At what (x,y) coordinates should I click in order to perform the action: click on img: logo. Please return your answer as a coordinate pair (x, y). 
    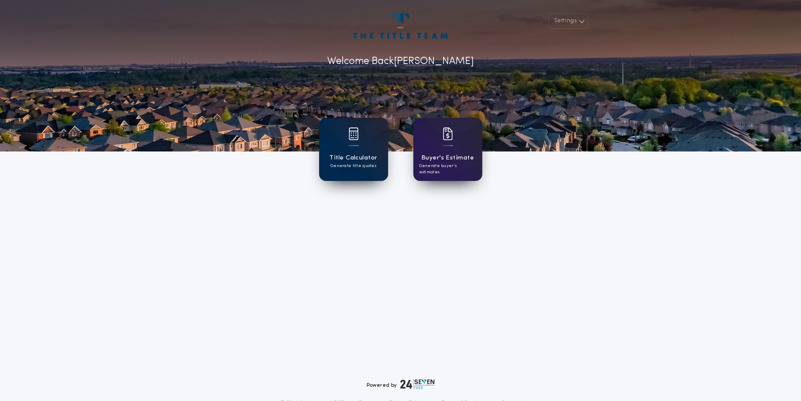
    Looking at the image, I should click on (418, 384).